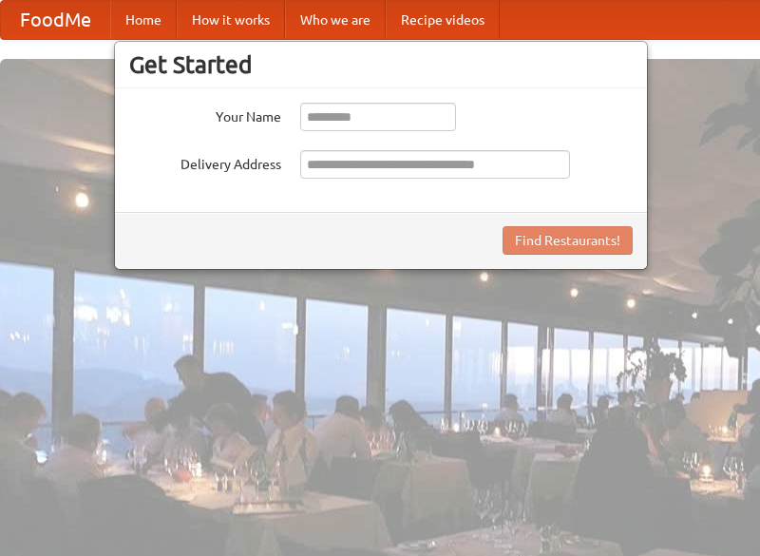  Describe the element at coordinates (381, 65) in the screenshot. I see `h3: Get Started` at that location.